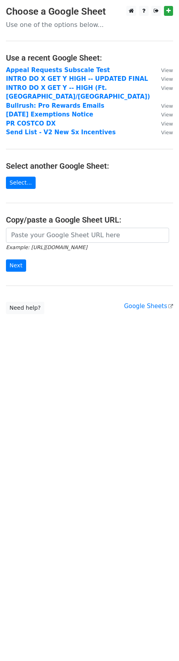  Describe the element at coordinates (61, 132) in the screenshot. I see `strong: Send List - V2 New Sx Incentives` at that location.